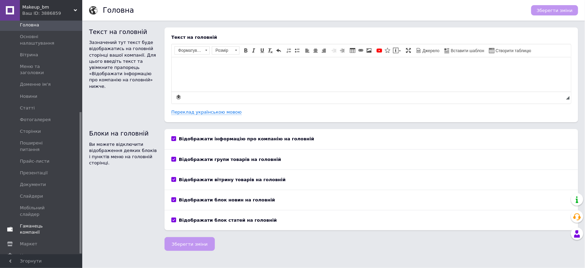 The width and height of the screenshot is (585, 268). What do you see at coordinates (199, 10) in the screenshot?
I see `body: Редактор, 6A23964A-4591-445D-99B5-3A2CA65A5F8C` at bounding box center [199, 10].